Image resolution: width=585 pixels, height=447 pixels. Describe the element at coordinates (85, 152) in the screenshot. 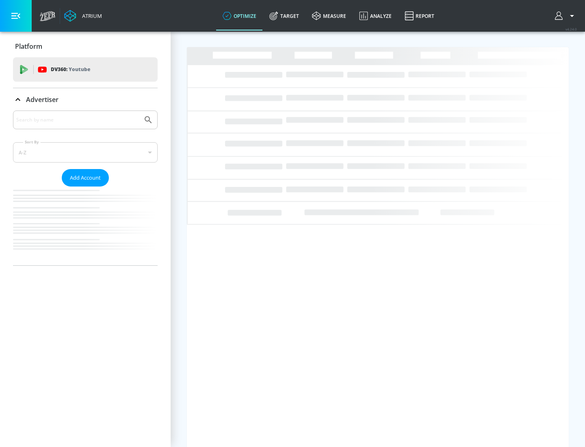

I see `div: A-Z` at that location.